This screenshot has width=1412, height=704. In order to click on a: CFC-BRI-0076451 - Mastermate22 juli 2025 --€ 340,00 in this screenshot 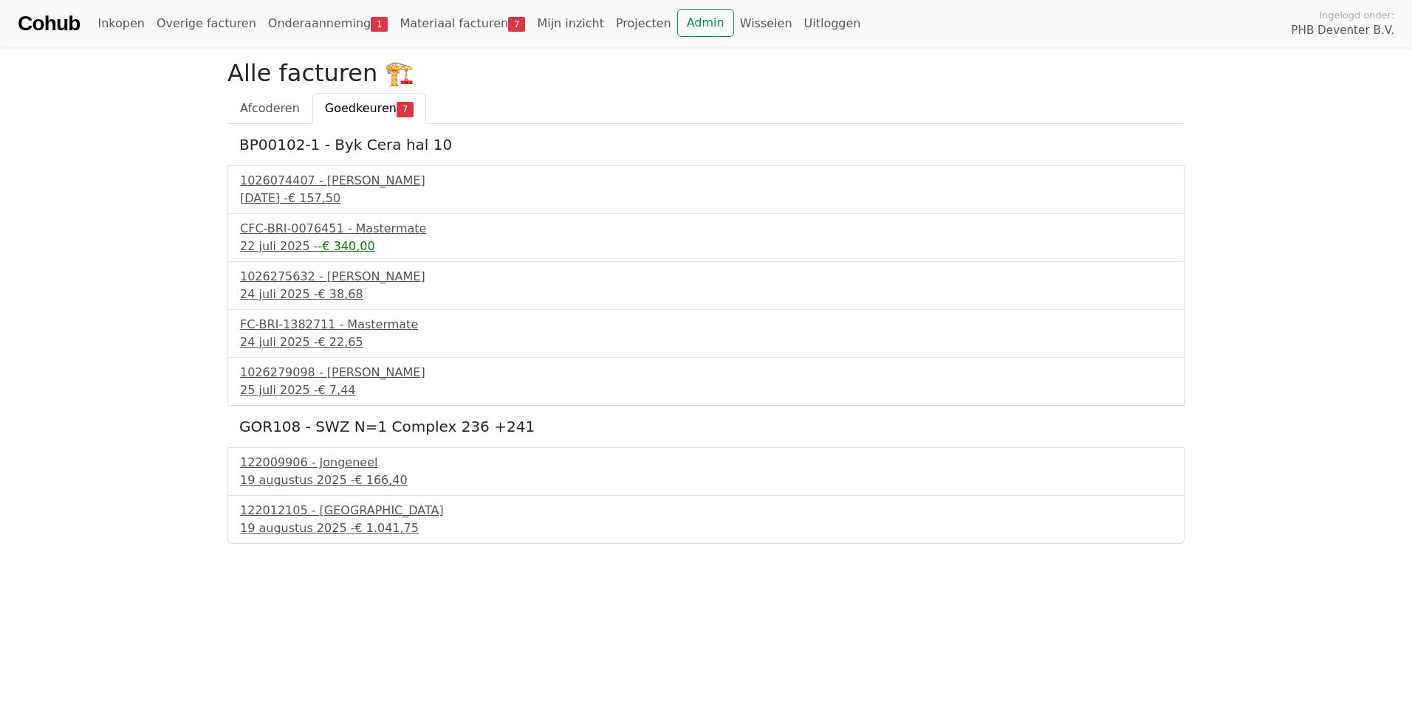, I will do `click(706, 238)`.